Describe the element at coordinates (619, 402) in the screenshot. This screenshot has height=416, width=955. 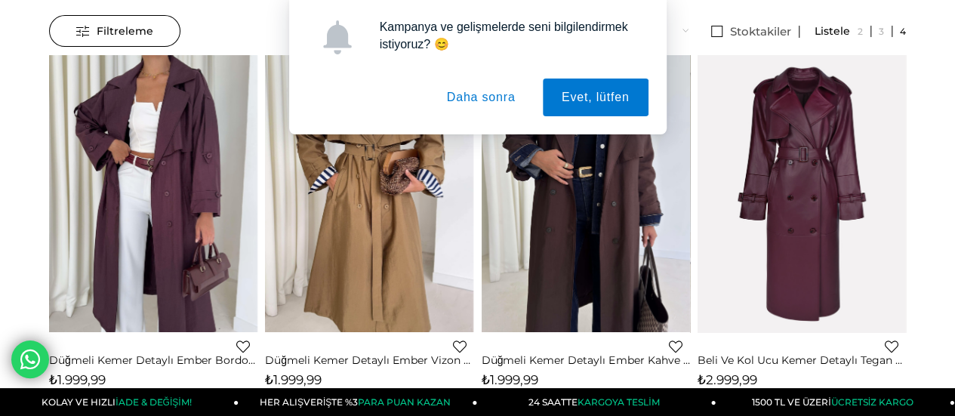
I see `span: KARGOYA TESLİM` at that location.